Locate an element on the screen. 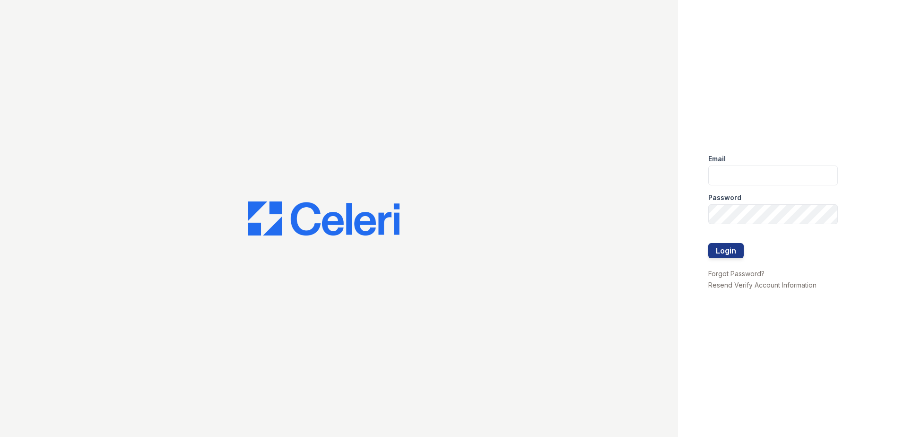 The width and height of the screenshot is (904, 437). label: Password is located at coordinates (725, 198).